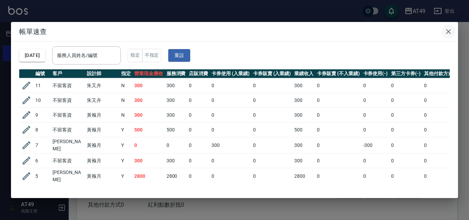  Describe the element at coordinates (405, 74) in the screenshot. I see `th: 第三方卡券(-)` at that location.